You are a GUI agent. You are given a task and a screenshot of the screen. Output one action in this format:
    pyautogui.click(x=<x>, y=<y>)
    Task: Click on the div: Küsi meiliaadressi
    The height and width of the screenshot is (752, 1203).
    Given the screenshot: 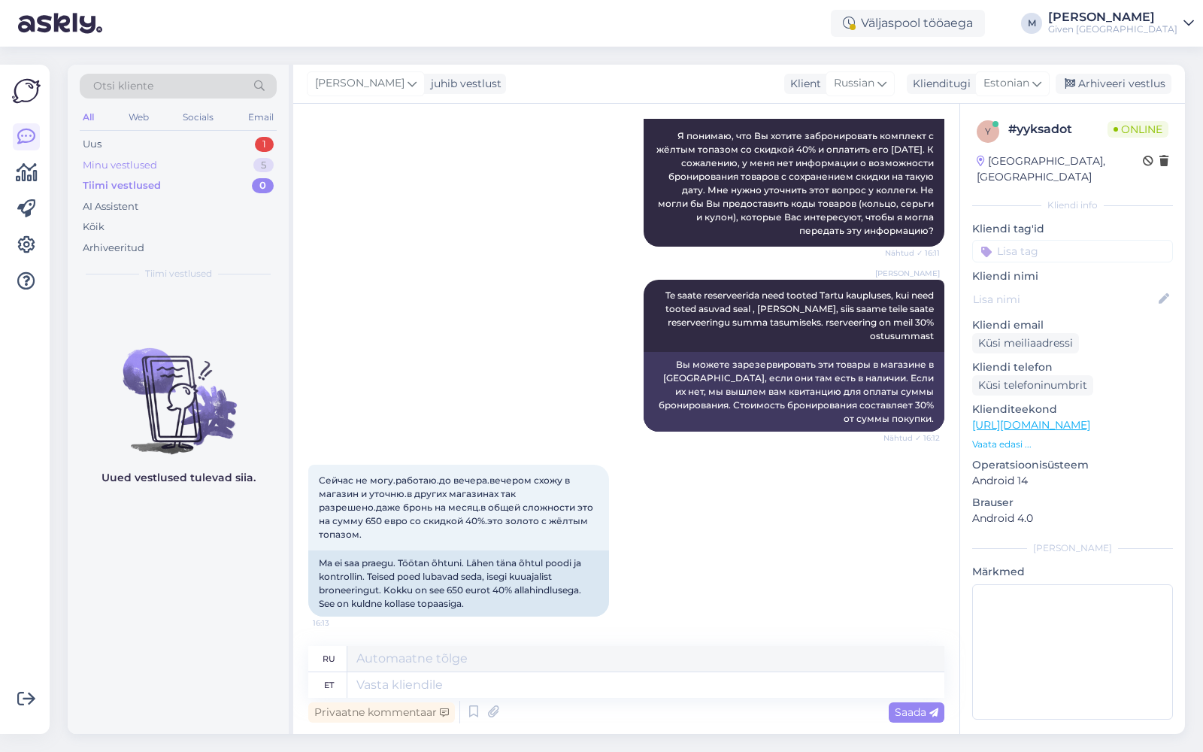 What is the action you would take?
    pyautogui.click(x=1026, y=343)
    